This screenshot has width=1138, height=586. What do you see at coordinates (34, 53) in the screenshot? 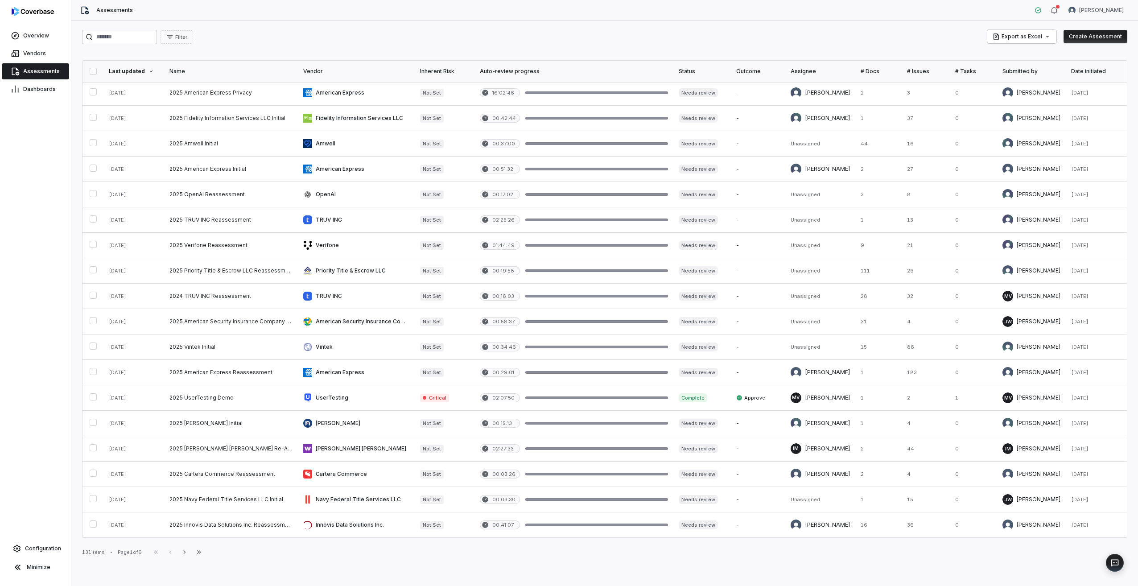
I see `span: Vendors` at bounding box center [34, 53].